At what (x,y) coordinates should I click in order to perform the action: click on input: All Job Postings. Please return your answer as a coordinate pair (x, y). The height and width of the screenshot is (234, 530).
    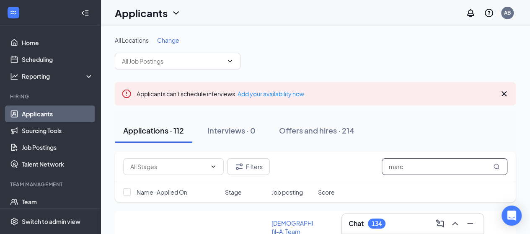
    Looking at the image, I should click on (173, 61).